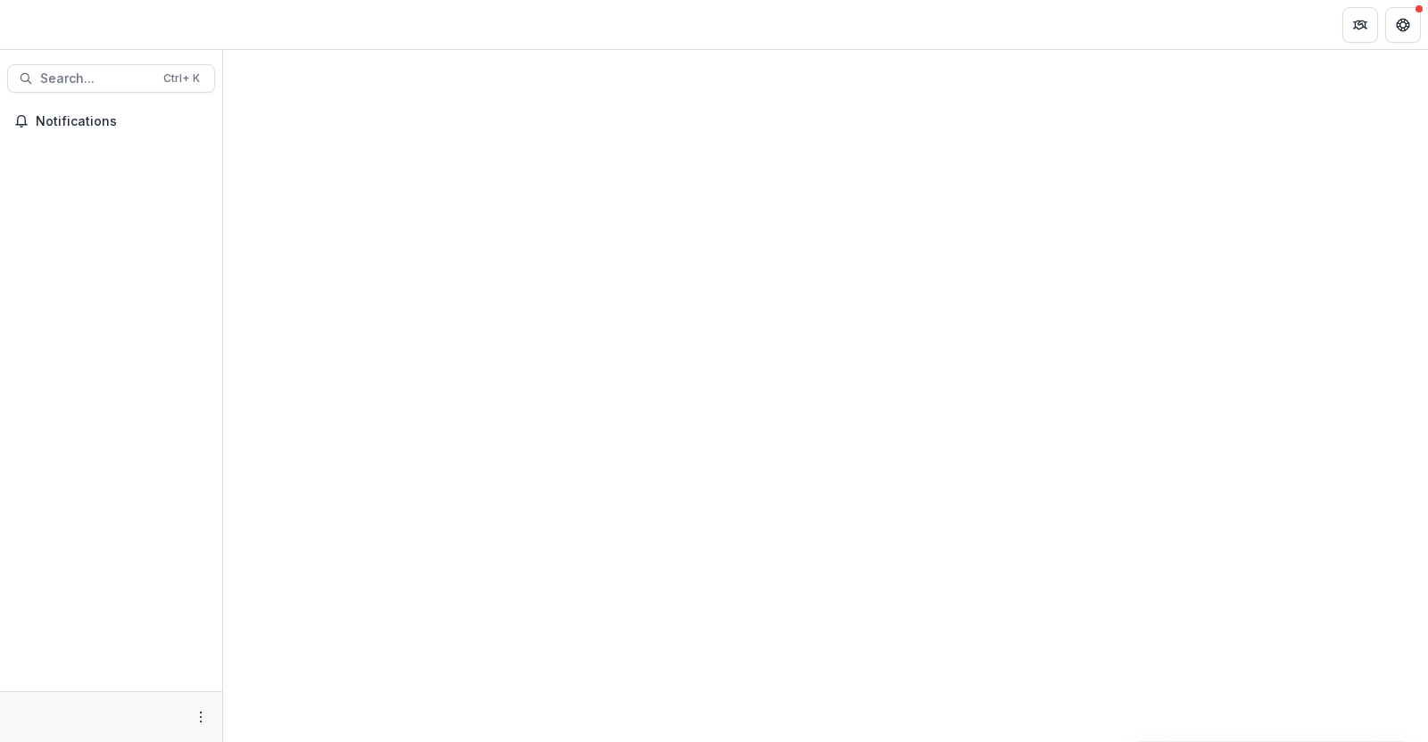  I want to click on div: Ctrl + K, so click(181, 79).